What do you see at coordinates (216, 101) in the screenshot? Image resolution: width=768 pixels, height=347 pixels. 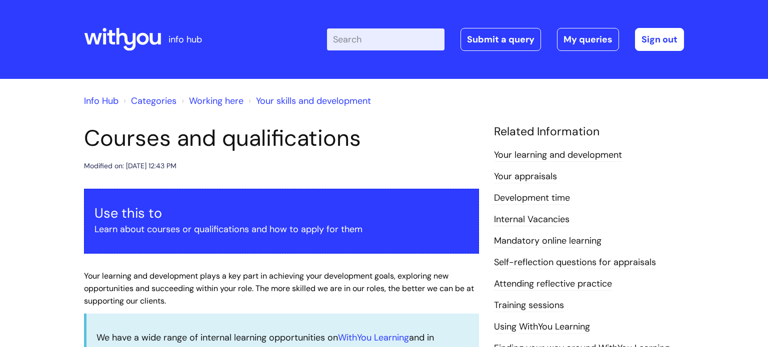 I see `a: Working here` at bounding box center [216, 101].